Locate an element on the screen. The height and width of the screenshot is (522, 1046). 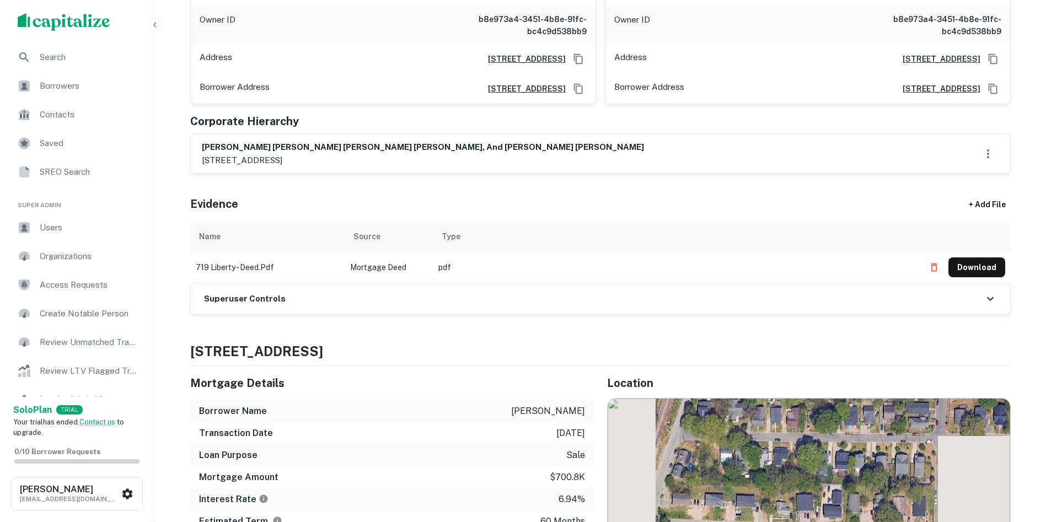
td: pdf is located at coordinates (675, 267).